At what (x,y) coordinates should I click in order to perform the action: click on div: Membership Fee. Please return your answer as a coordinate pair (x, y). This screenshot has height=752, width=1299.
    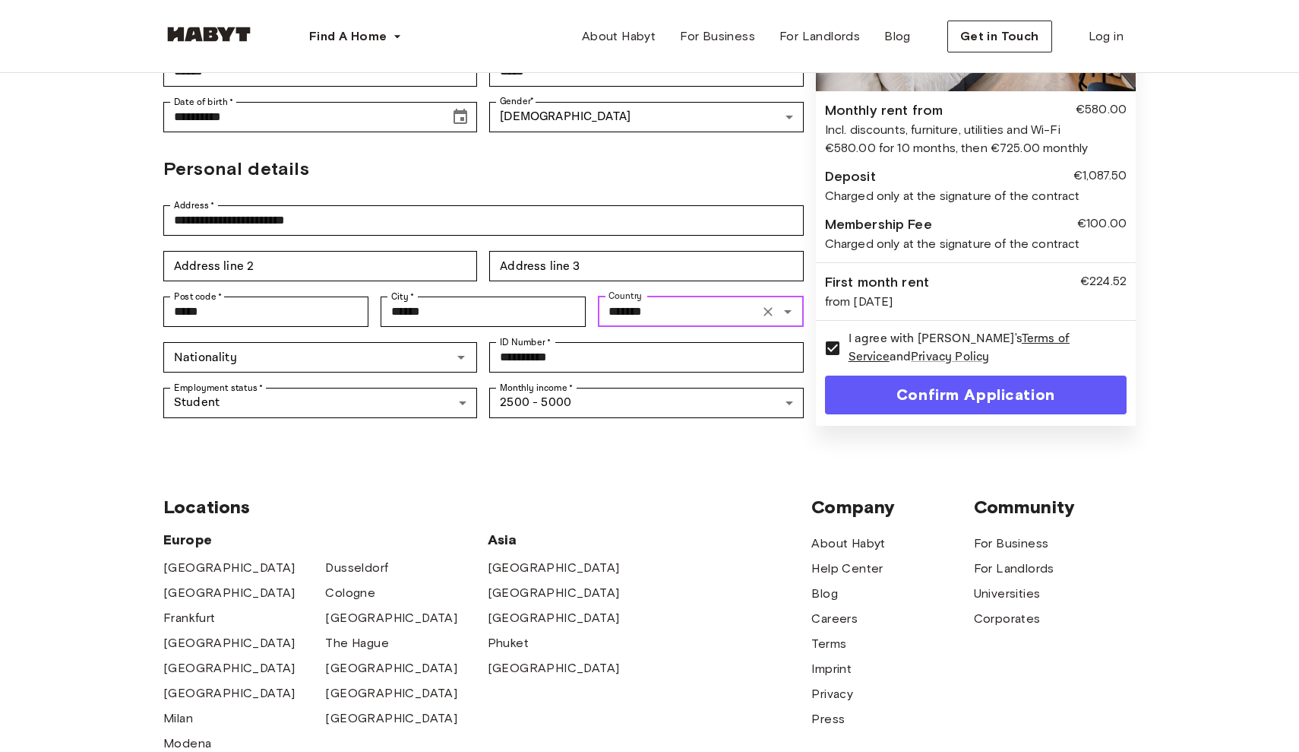
    Looking at the image, I should click on (878, 224).